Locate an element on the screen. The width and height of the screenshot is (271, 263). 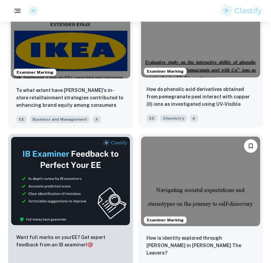
img: Thumbnail is located at coordinates (71, 181).